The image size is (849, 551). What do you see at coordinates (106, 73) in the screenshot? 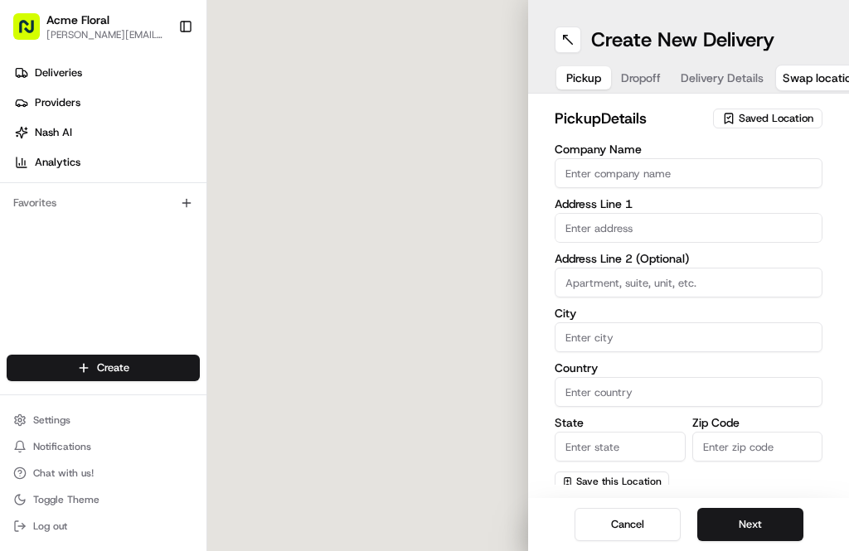
I see `a: Deliveries` at bounding box center [106, 73].